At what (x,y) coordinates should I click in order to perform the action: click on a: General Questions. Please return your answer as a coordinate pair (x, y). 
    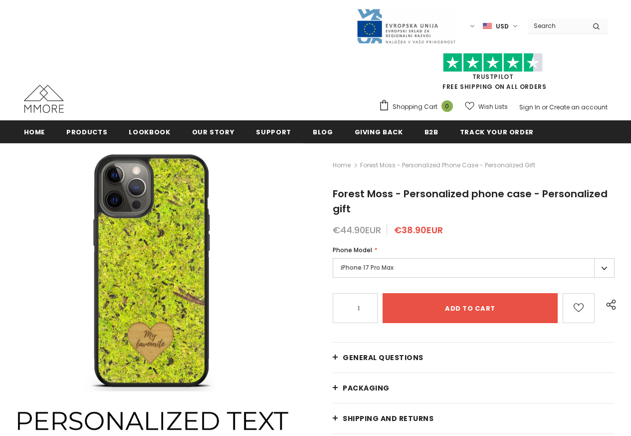
    Looking at the image, I should click on (473, 357).